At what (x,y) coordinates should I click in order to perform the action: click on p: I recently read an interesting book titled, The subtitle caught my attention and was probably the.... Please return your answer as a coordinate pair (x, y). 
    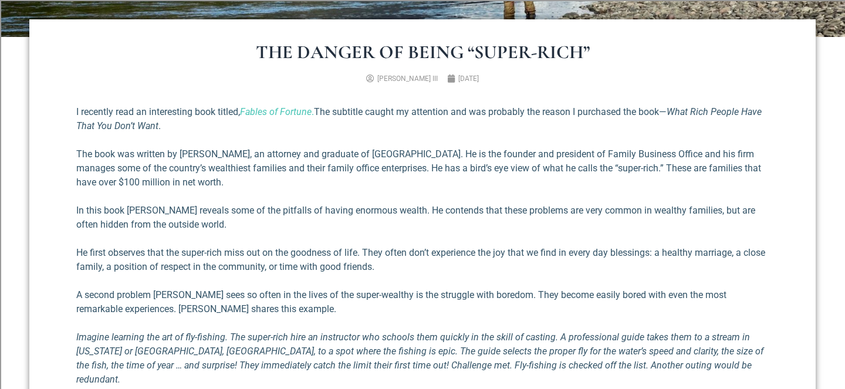
    Looking at the image, I should click on (422, 119).